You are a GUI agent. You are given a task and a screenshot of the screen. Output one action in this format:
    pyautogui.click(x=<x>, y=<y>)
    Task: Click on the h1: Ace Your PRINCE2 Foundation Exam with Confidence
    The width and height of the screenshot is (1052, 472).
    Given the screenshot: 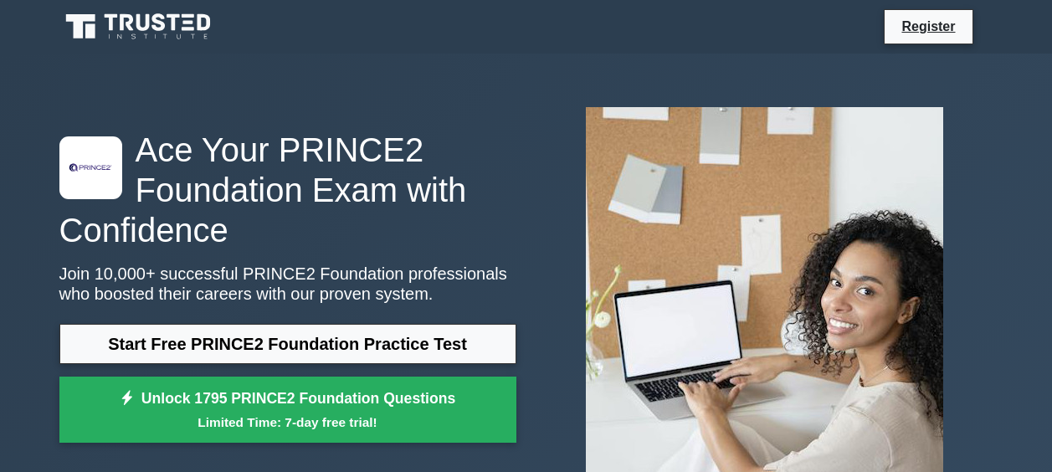 What is the action you would take?
    pyautogui.click(x=288, y=190)
    